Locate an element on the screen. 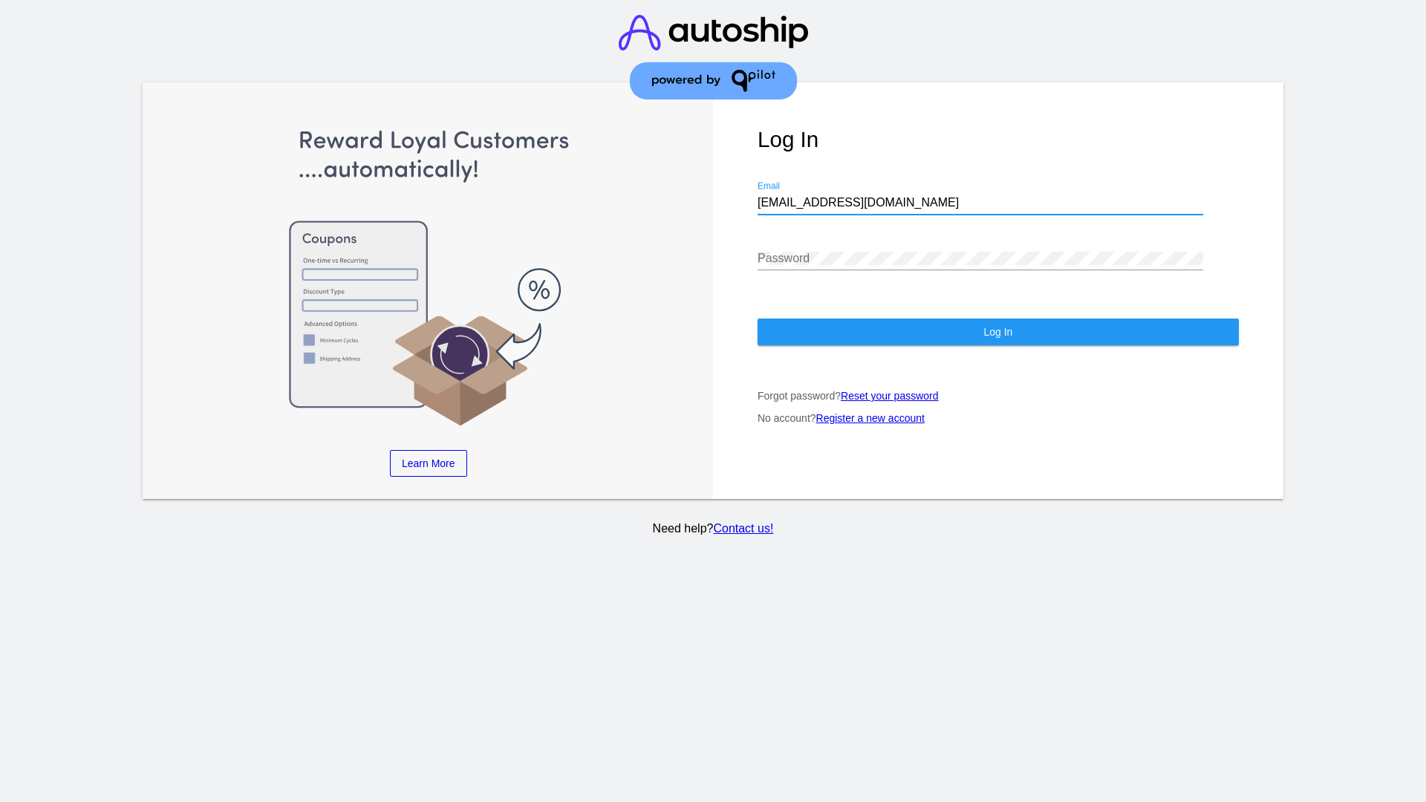 The image size is (1426, 802). p: No account? is located at coordinates (998, 418).